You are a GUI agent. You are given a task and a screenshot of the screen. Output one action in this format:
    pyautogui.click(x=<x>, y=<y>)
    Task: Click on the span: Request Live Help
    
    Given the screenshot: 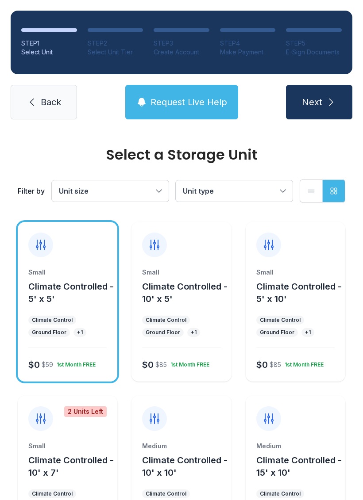 What is the action you would take?
    pyautogui.click(x=188, y=102)
    